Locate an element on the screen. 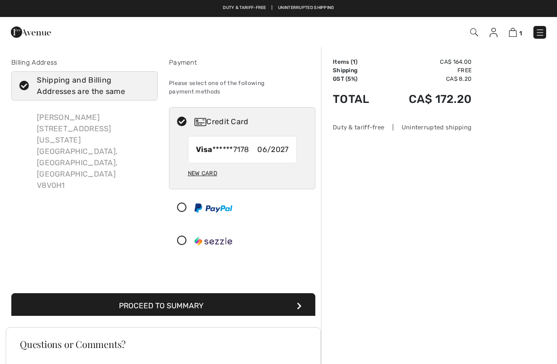 The image size is (557, 364). h3: Questions or Comments? is located at coordinates (163, 344).